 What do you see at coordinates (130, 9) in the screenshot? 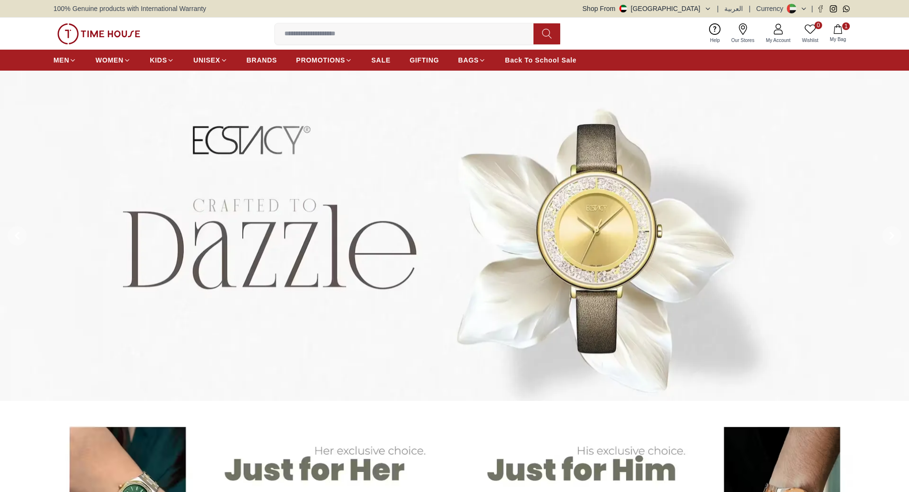
I see `span: 100% Genuine products with International Warranty` at bounding box center [130, 9].